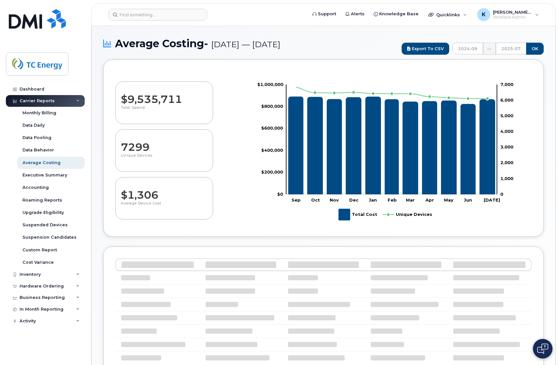 The height and width of the screenshot is (365, 559). I want to click on tspan: Sep, so click(296, 200).